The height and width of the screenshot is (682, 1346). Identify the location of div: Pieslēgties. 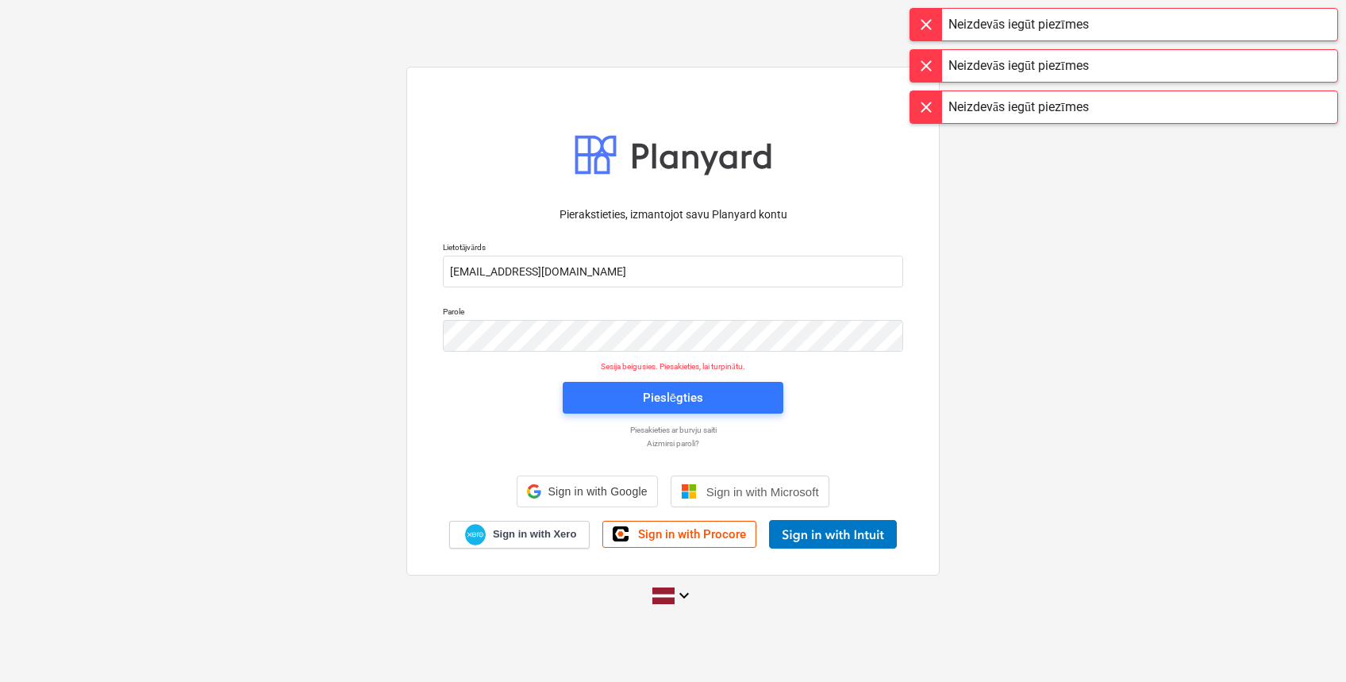
(673, 397).